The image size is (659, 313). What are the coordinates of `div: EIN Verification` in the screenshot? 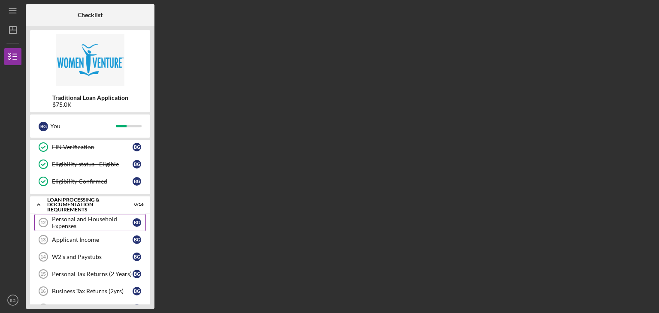 It's located at (92, 147).